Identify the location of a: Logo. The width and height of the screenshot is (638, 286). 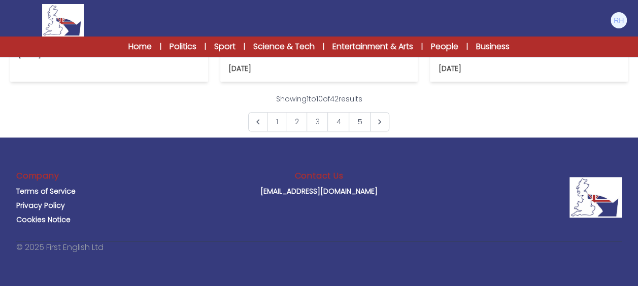
(63, 20).